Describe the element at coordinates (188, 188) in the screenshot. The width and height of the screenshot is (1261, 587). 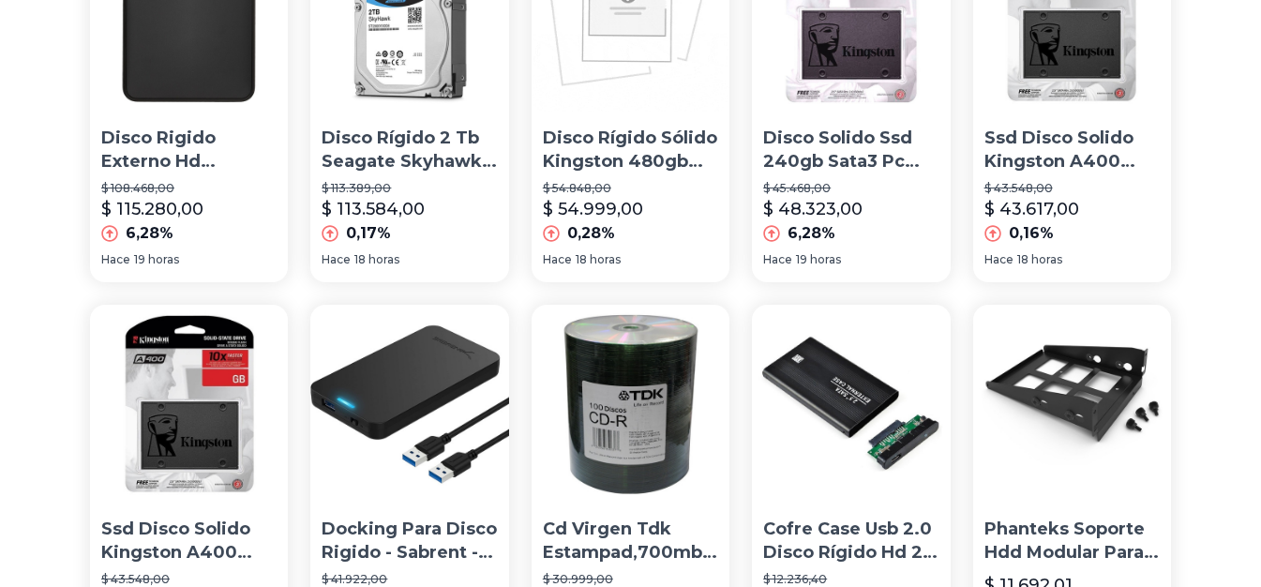
I see `p: $ 108.468,00` at that location.